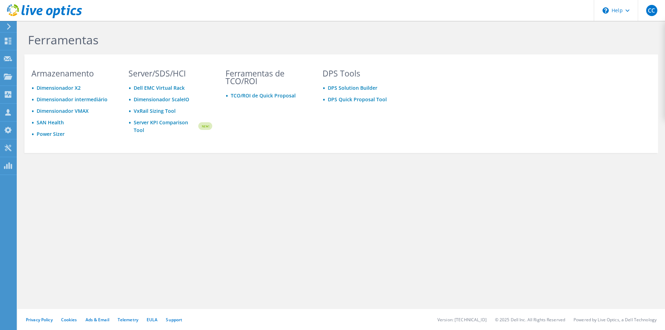  I want to click on a: Ads & Email, so click(97, 319).